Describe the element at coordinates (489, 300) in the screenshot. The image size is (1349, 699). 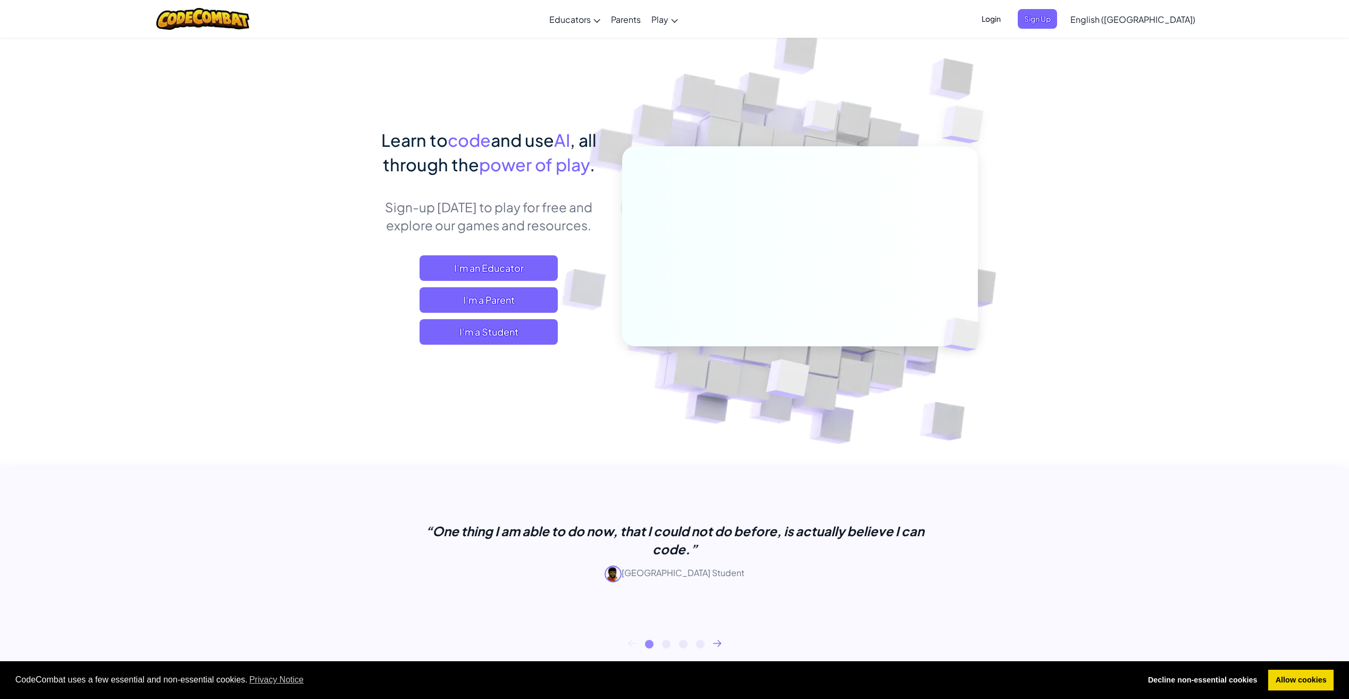
I see `a: I'm a Parent` at that location.